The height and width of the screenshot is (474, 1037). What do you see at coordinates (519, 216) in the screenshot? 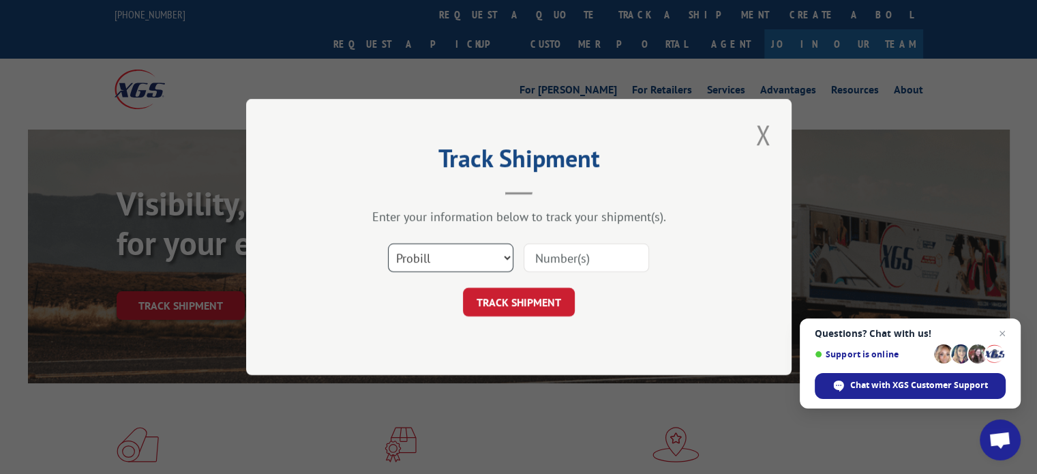
I see `div: Enter your information below to track your shipment(s).` at bounding box center [519, 216].